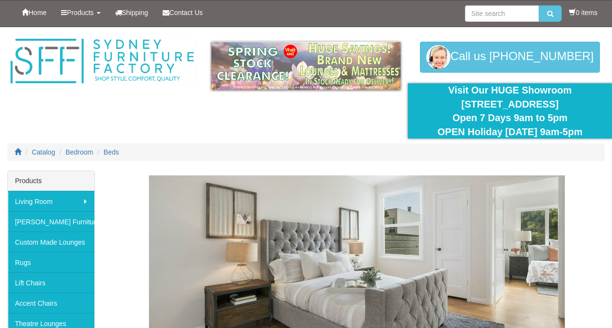  I want to click on a: Custom Made Lounges, so click(51, 241).